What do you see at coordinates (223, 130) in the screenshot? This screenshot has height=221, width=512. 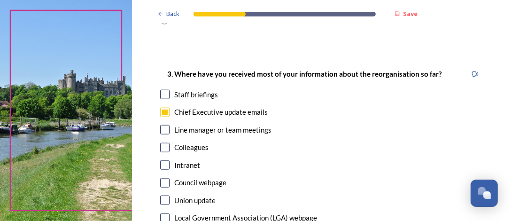 I see `div: Line manager or team meetings` at bounding box center [223, 130].